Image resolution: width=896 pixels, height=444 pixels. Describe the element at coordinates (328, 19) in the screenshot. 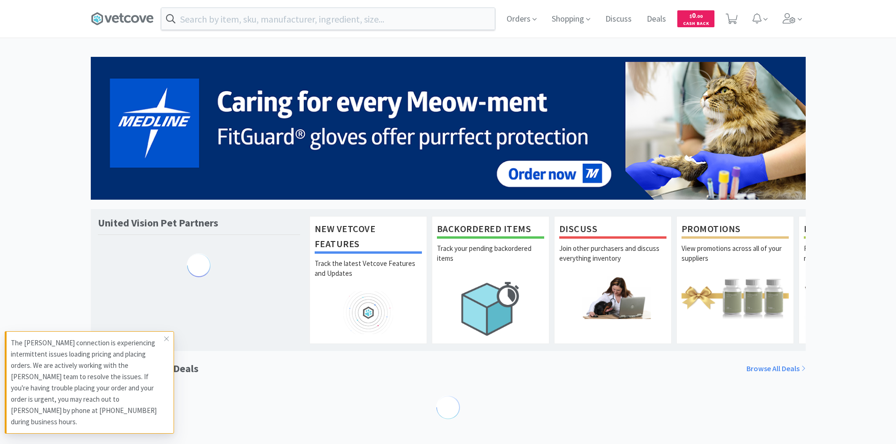

I see `input: Search by item, sku, manufacturer, ingredient, size...` at that location.